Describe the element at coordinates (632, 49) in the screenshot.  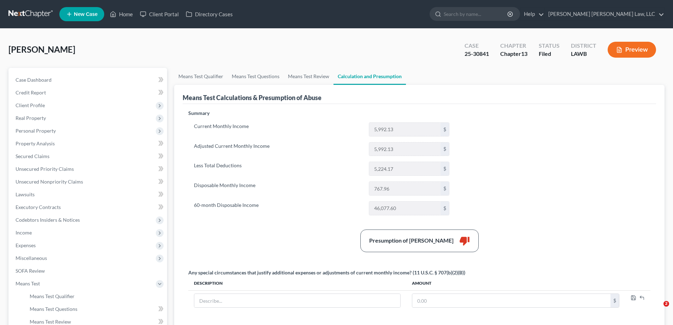
I see `button: Preview` at that location.